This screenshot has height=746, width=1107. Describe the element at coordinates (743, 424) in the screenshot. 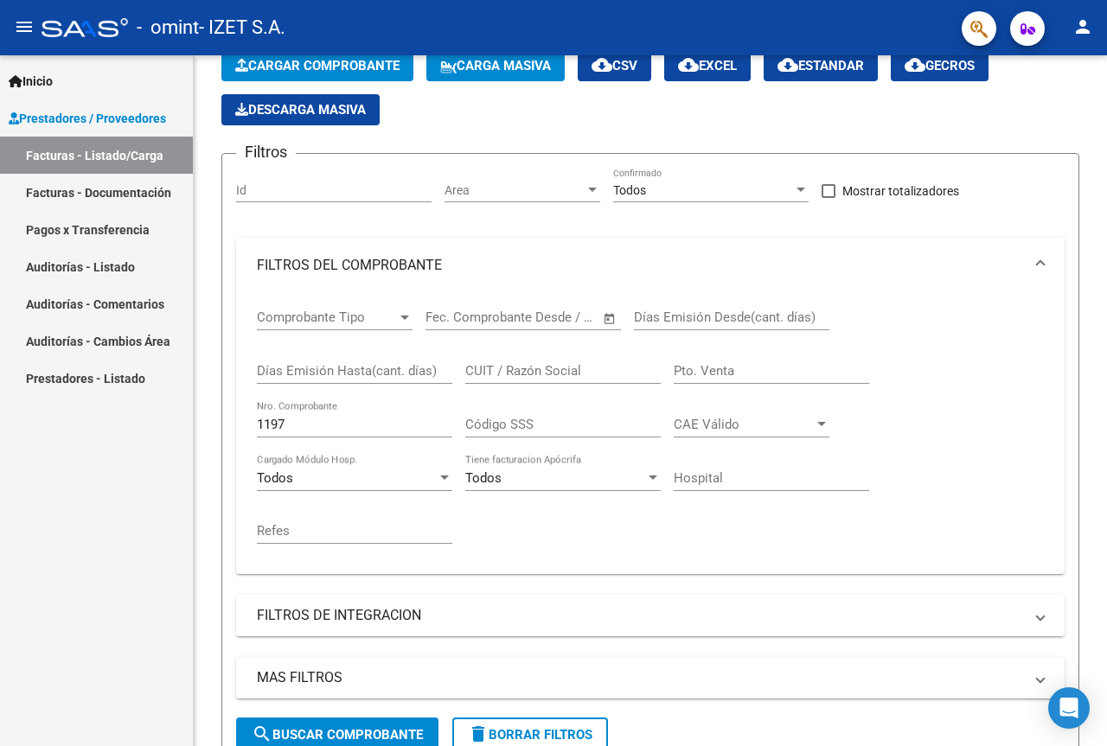

I see `span: CAE Válido` at that location.